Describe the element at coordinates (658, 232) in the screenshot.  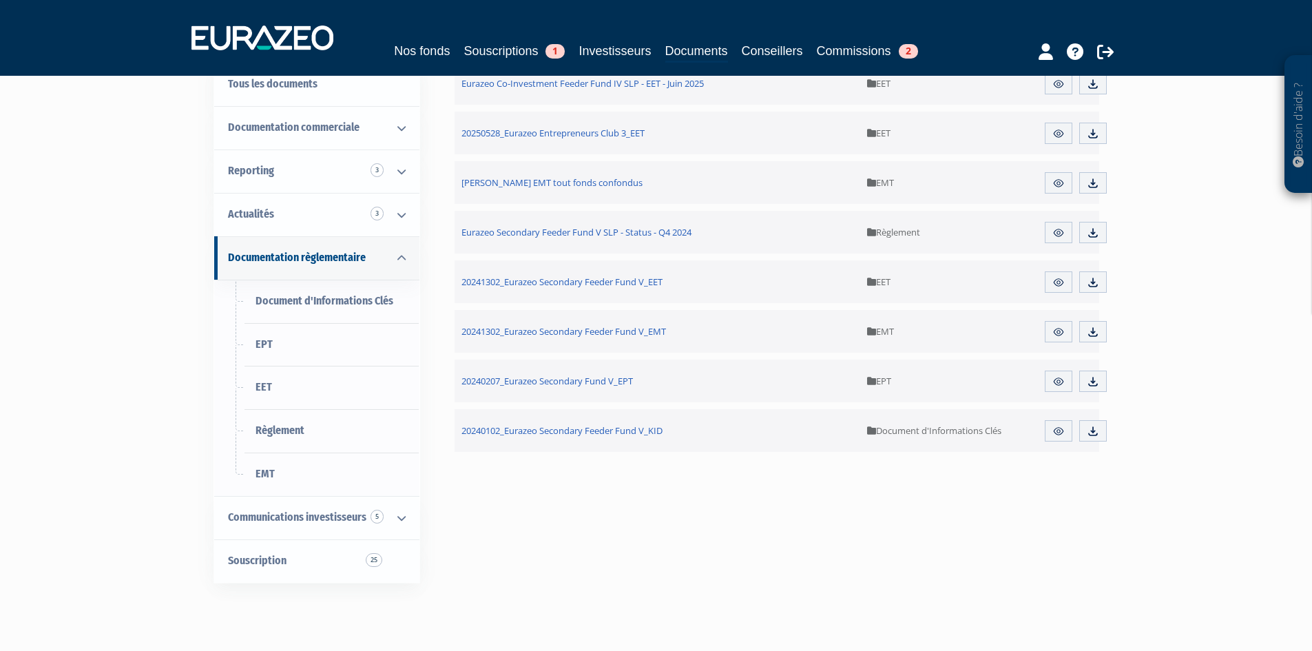
I see `a: Eurazeo Secondary Feeder Fund V SLP - Status - Q4 2024` at that location.